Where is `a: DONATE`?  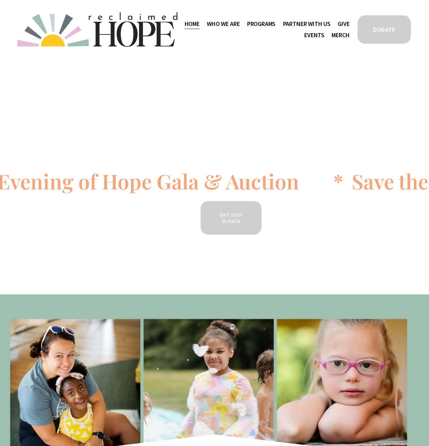 a: DONATE is located at coordinates (384, 29).